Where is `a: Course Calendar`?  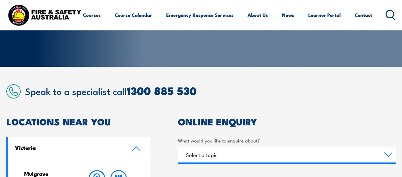 a: Course Calendar is located at coordinates (133, 15).